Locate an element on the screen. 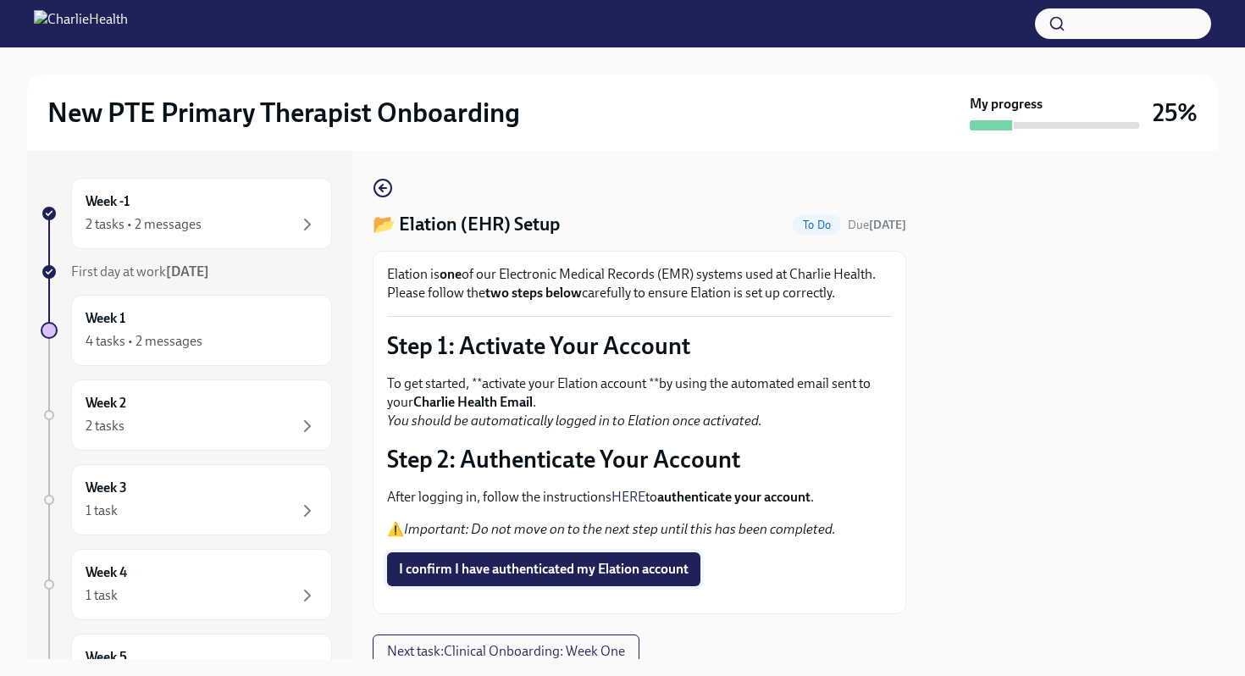  h6: Week -1 is located at coordinates (108, 202).